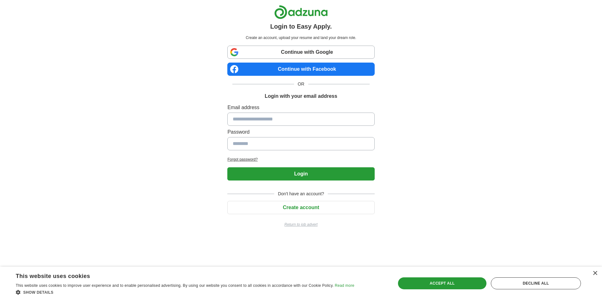 Image resolution: width=602 pixels, height=300 pixels. I want to click on span: Don't have an account?, so click(301, 194).